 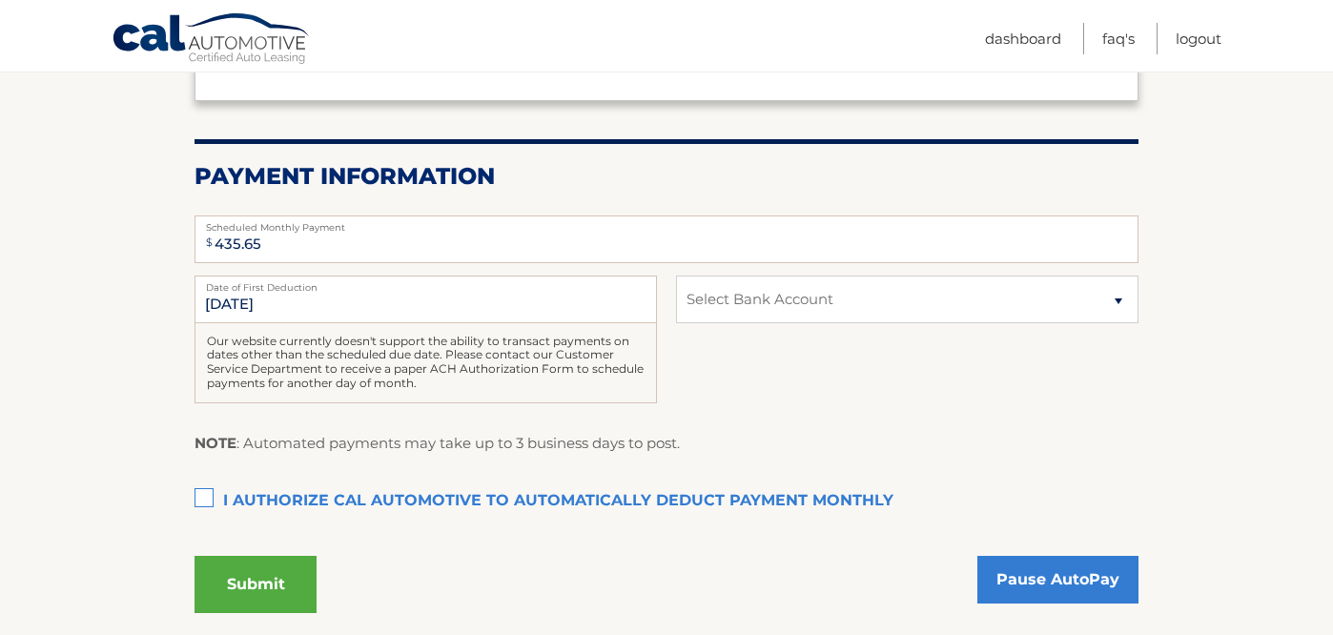 I want to click on label: Scheduled Monthly Payment, so click(x=667, y=223).